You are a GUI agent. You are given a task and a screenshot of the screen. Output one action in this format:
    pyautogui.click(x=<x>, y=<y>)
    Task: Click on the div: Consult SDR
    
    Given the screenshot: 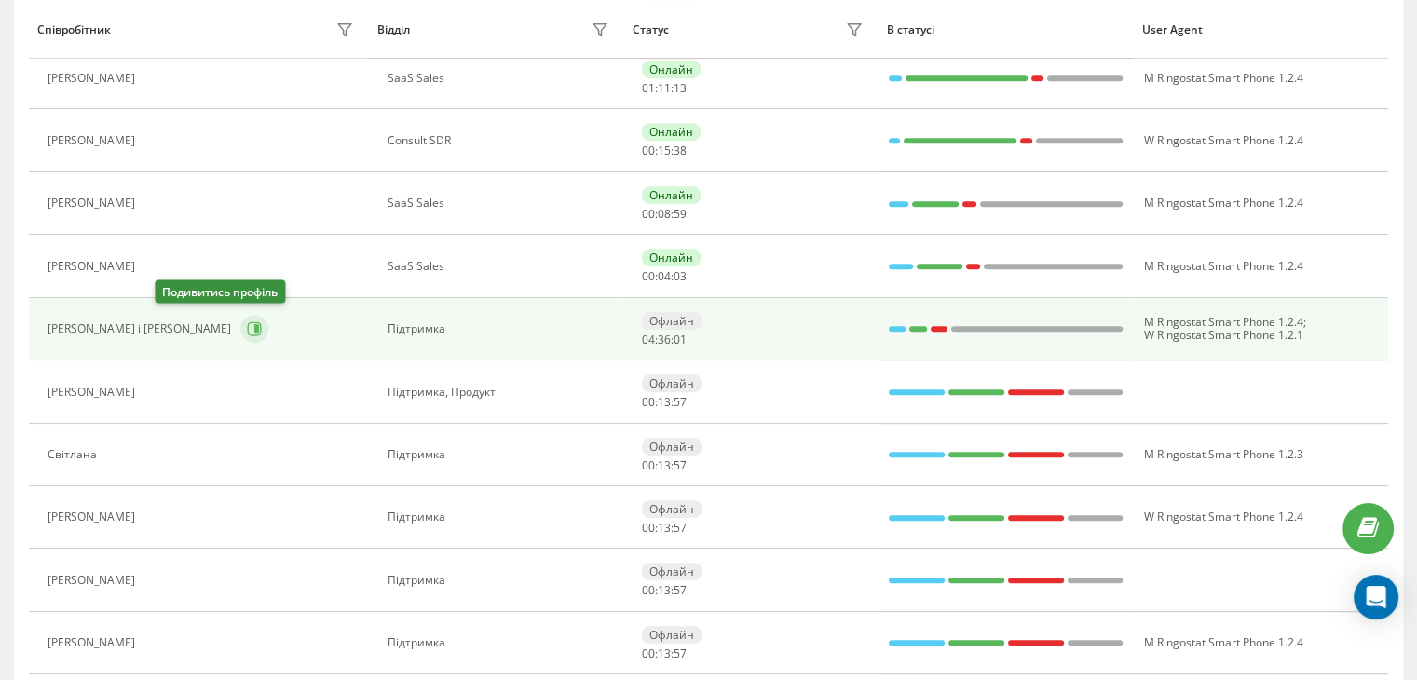 What is the action you would take?
    pyautogui.click(x=500, y=141)
    